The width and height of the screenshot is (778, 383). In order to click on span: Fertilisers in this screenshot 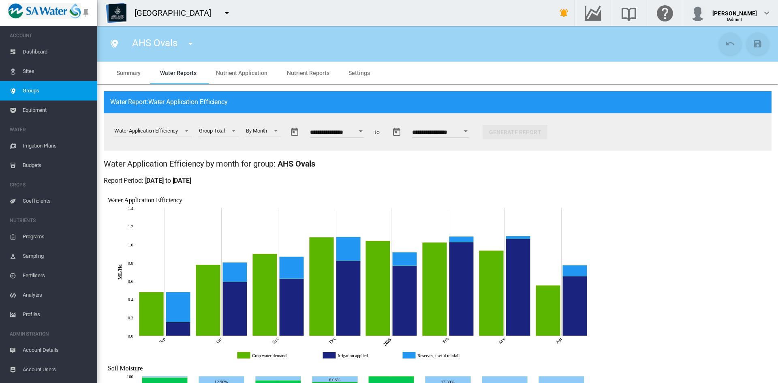, I will do `click(57, 276)`.